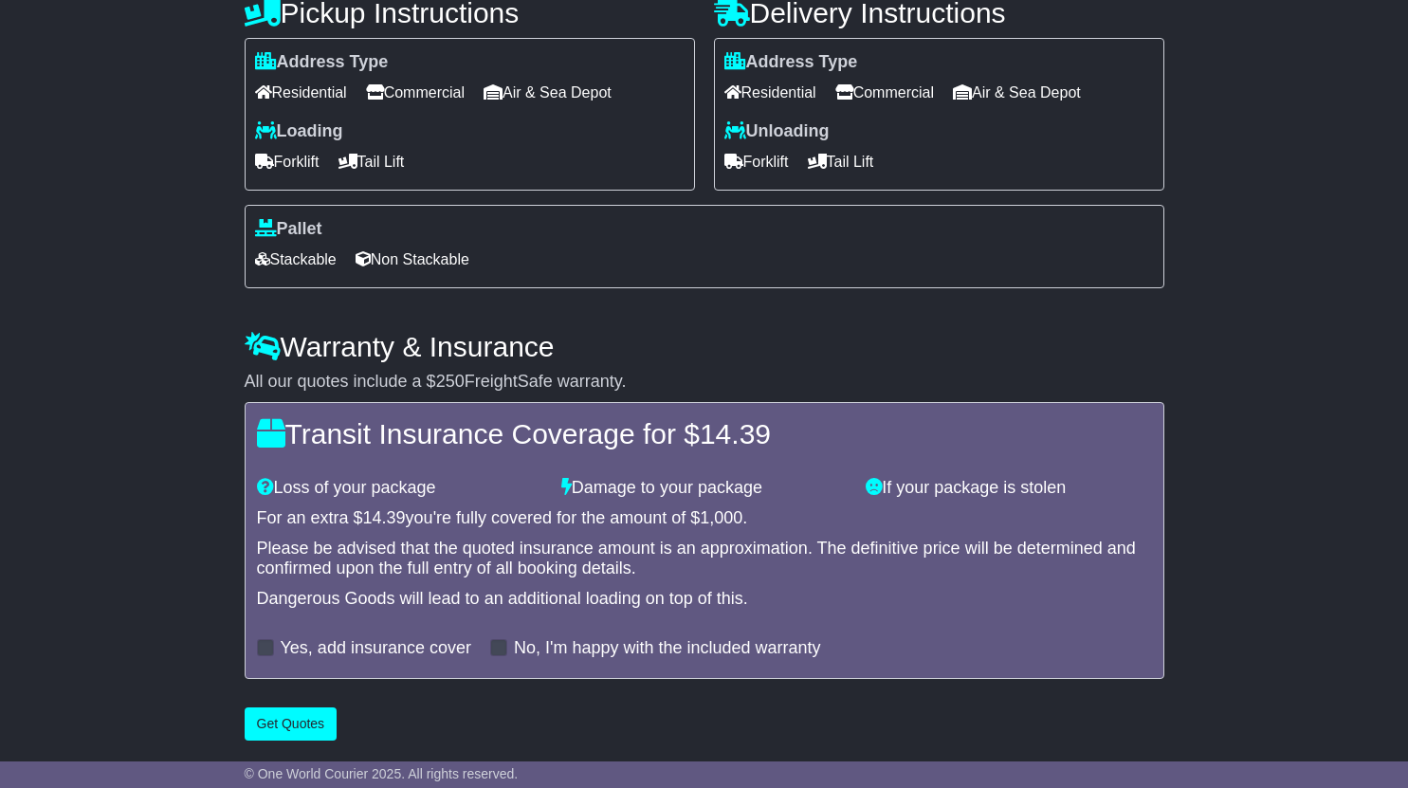 Image resolution: width=1408 pixels, height=788 pixels. What do you see at coordinates (296, 259) in the screenshot?
I see `span: Stackable` at bounding box center [296, 259].